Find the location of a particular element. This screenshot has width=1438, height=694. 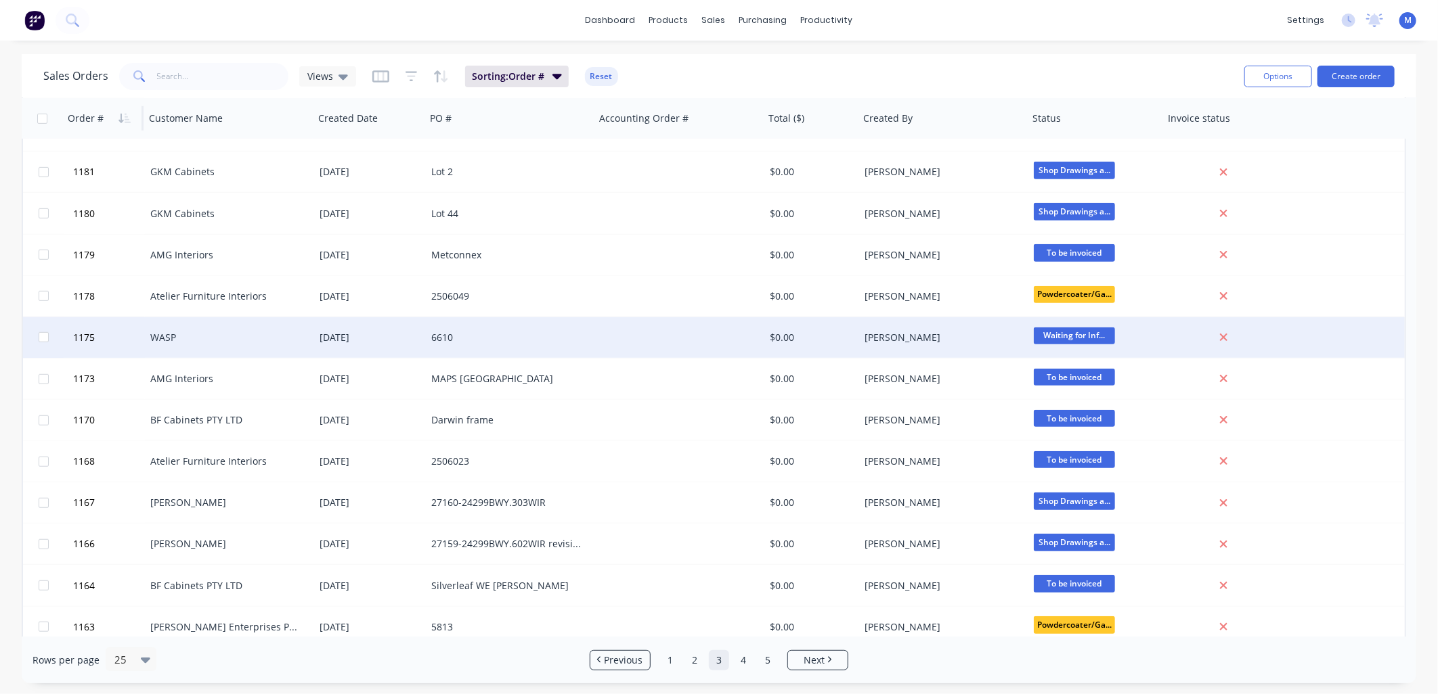

div: Status is located at coordinates (1046, 118).